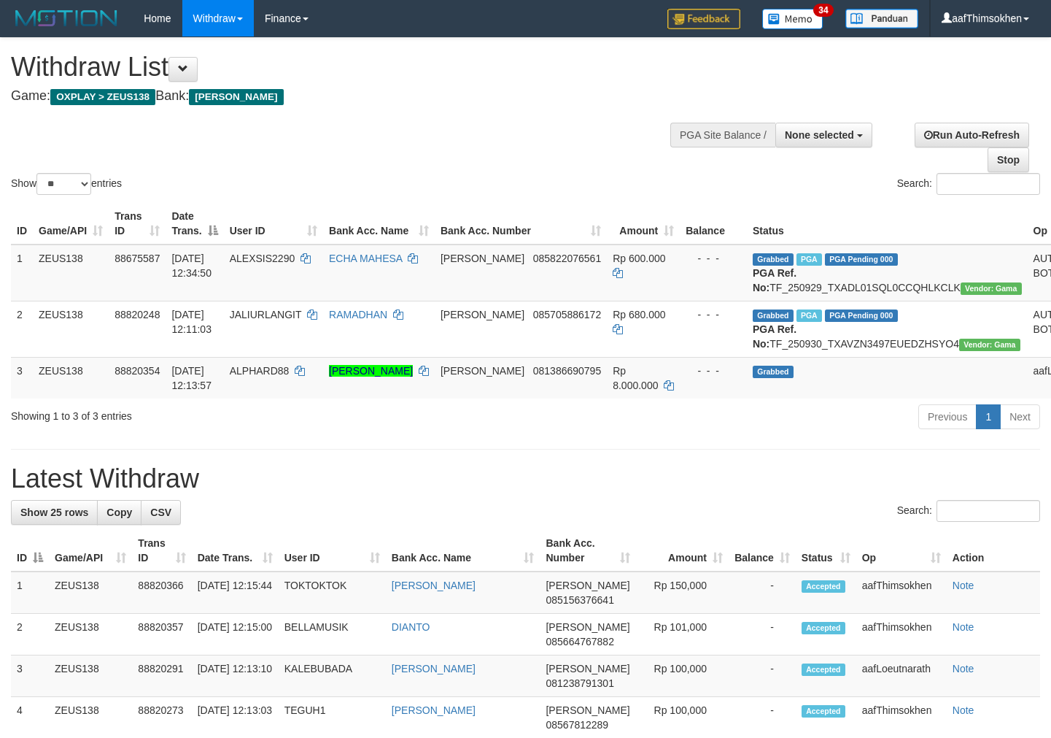 The height and width of the screenshot is (738, 1051). What do you see at coordinates (161, 634) in the screenshot?
I see `td: 88820357` at bounding box center [161, 634].